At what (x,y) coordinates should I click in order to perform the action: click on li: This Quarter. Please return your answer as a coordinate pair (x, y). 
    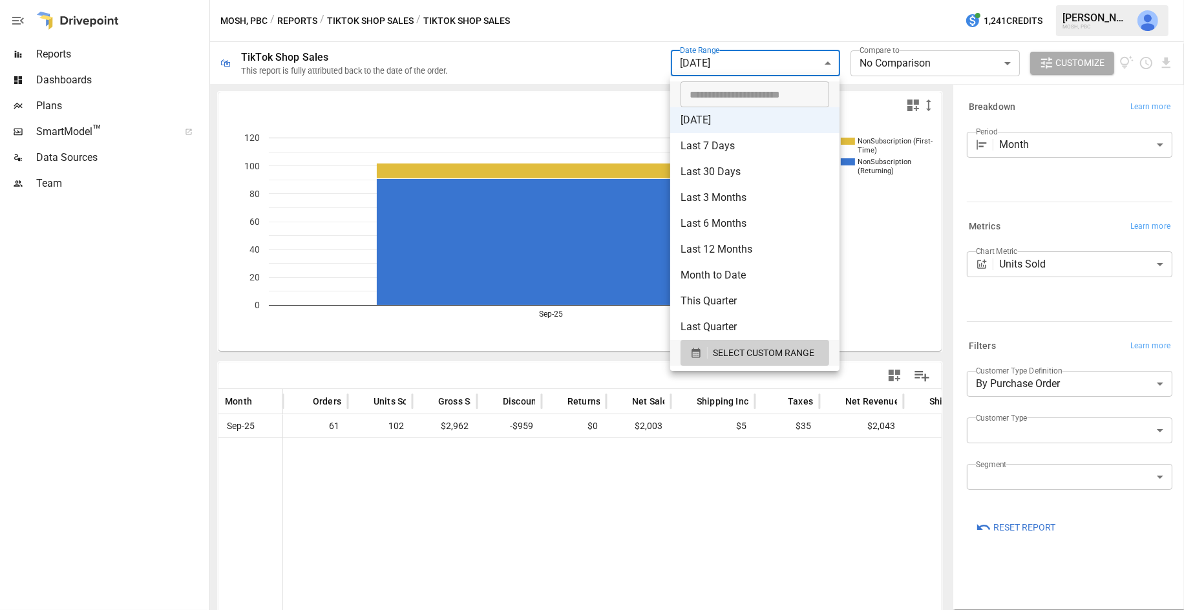
    Looking at the image, I should click on (755, 301).